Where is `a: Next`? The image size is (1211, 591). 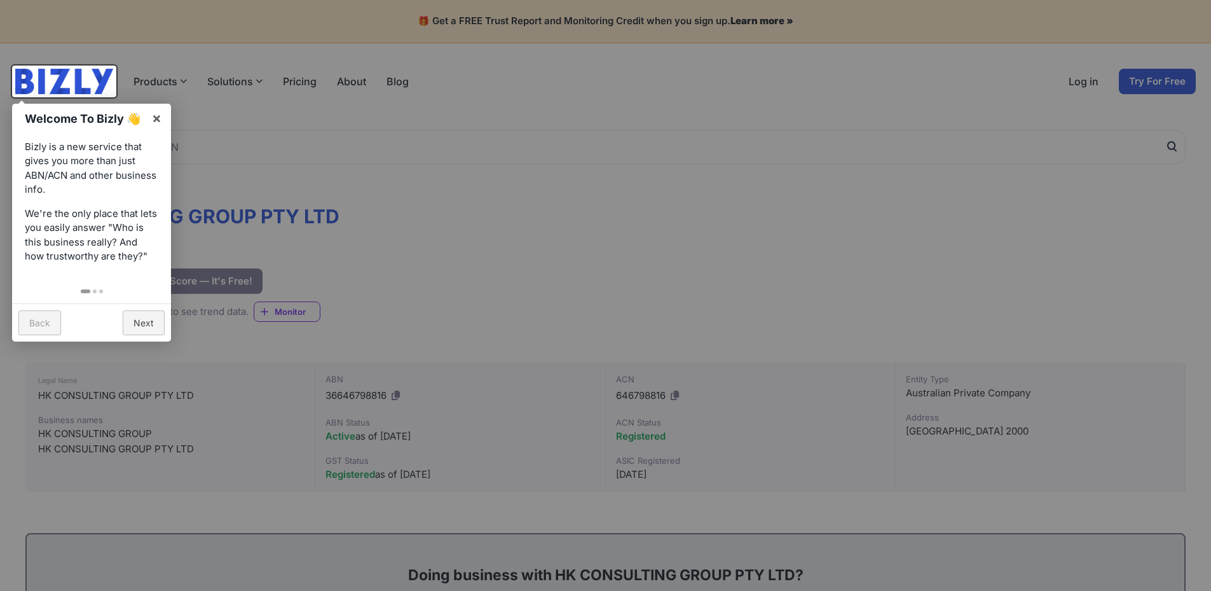 a: Next is located at coordinates (144, 322).